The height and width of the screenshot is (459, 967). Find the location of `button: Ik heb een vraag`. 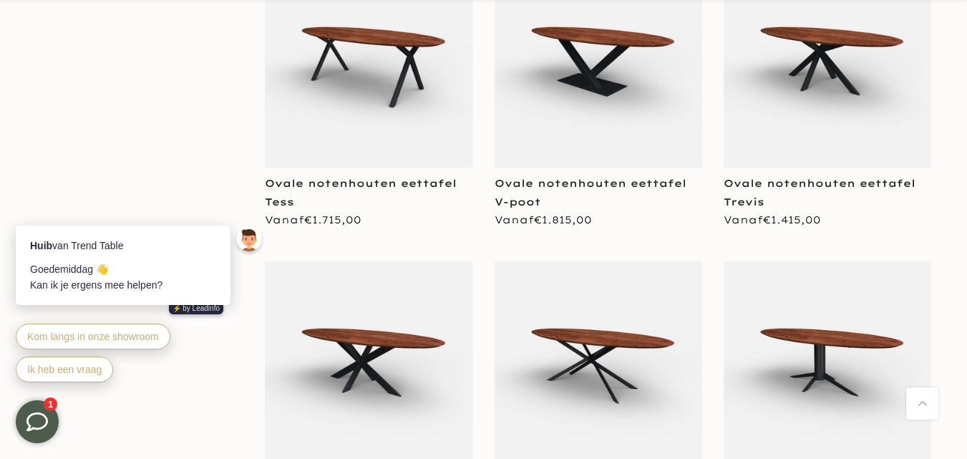

button: Ik heb een vraag is located at coordinates (63, 214).